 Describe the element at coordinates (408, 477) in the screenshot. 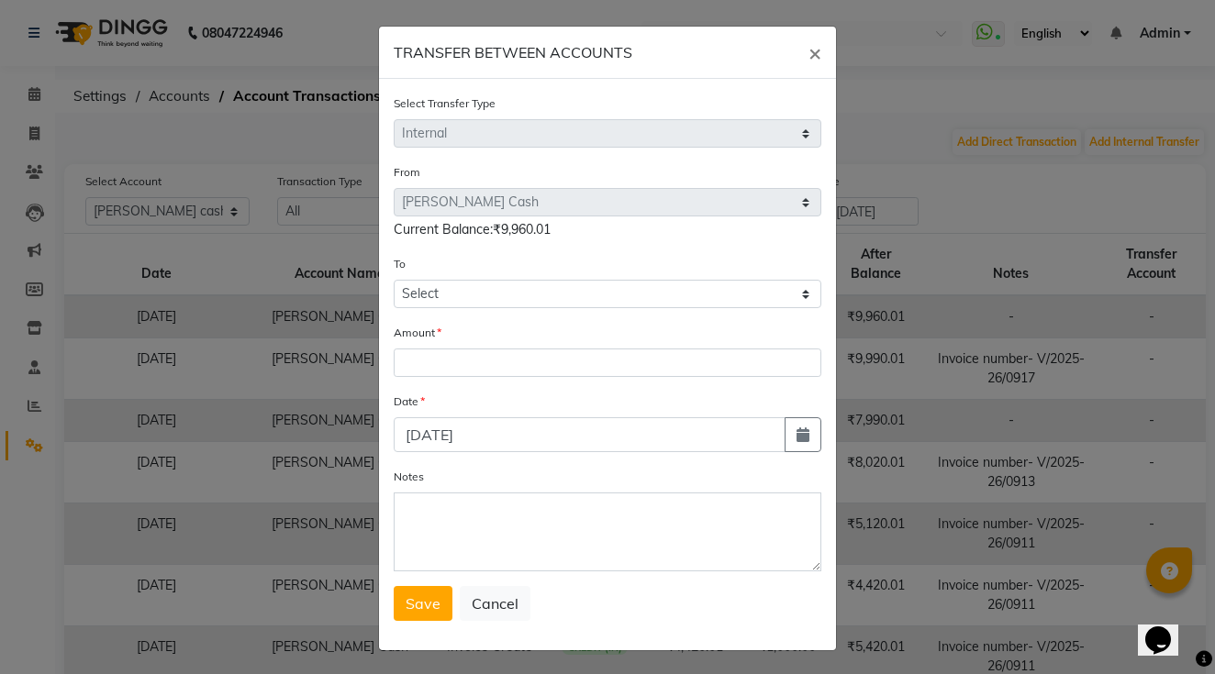

I see `label: Notes` at that location.